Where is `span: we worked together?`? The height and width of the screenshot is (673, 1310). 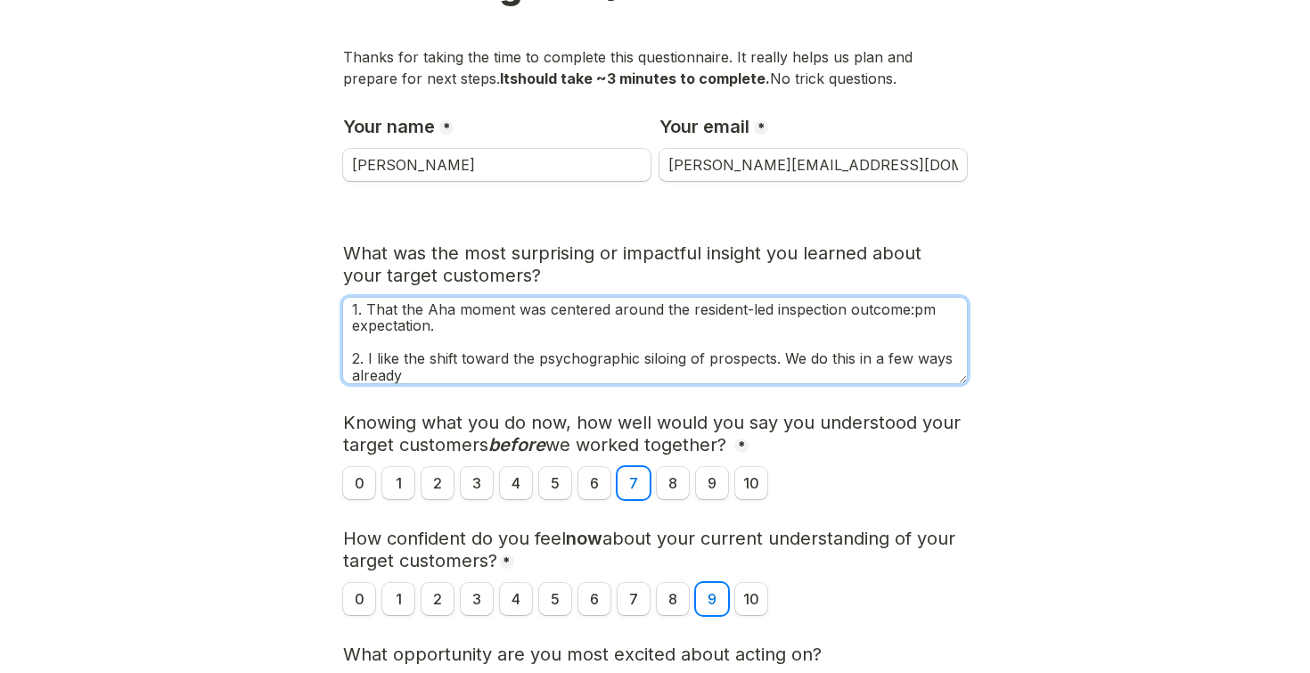 span: we worked together? is located at coordinates (635, 445).